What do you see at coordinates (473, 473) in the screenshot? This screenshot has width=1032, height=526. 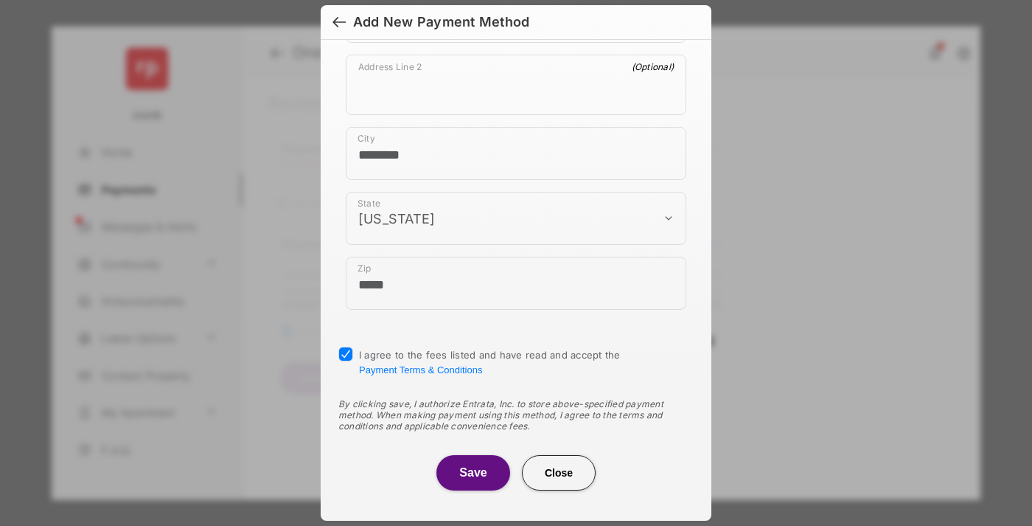 I see `button: Save` at bounding box center [473, 473].